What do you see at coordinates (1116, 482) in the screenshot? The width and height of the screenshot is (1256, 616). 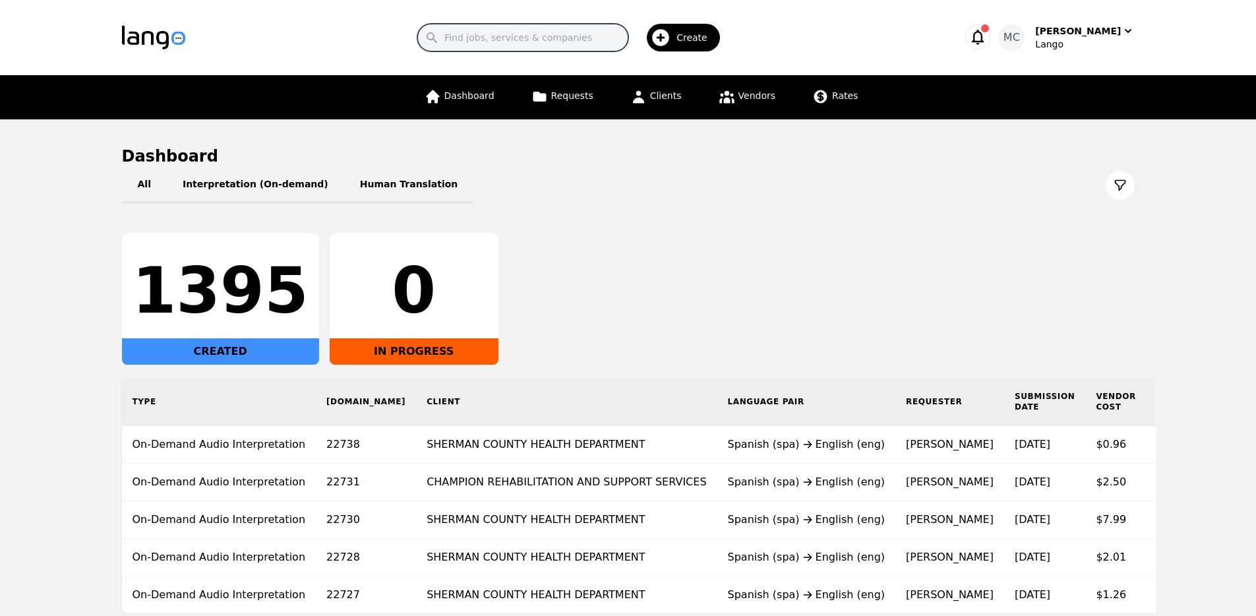 I see `td: $2.50` at bounding box center [1116, 482].